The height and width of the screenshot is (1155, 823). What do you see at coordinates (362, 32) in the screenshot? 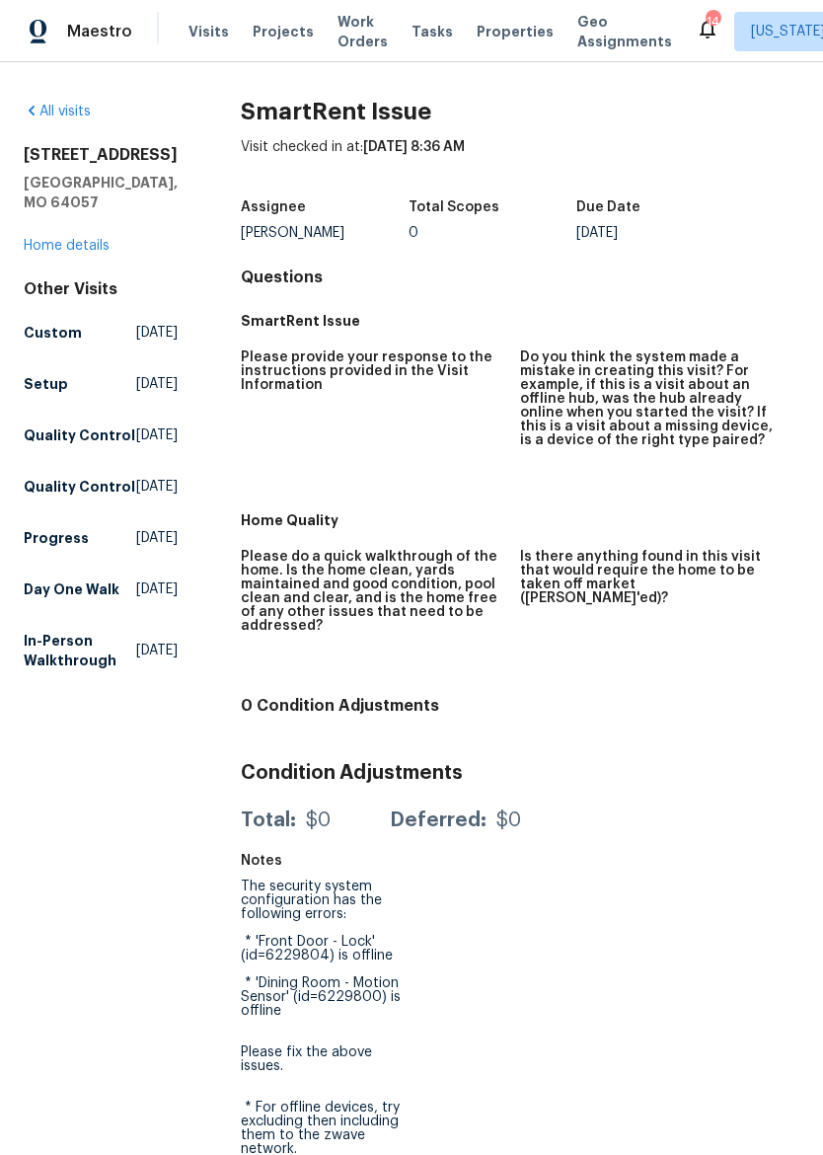
I see `span: Work Orders` at bounding box center [362, 32].